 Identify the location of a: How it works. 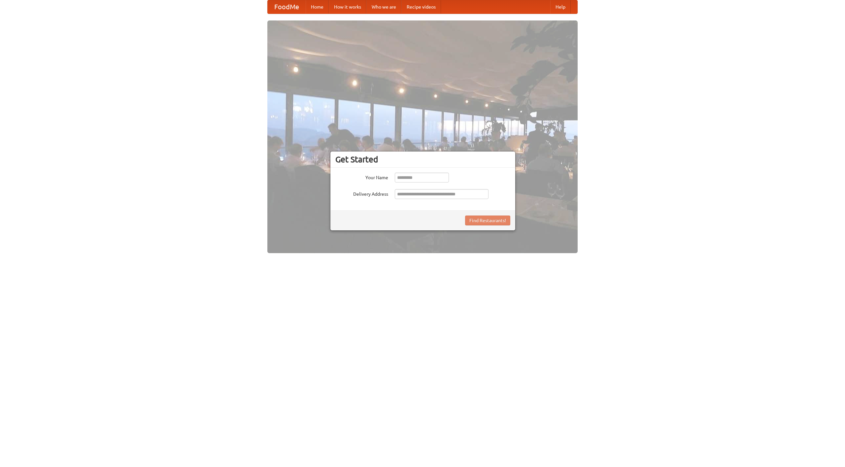
(348, 7).